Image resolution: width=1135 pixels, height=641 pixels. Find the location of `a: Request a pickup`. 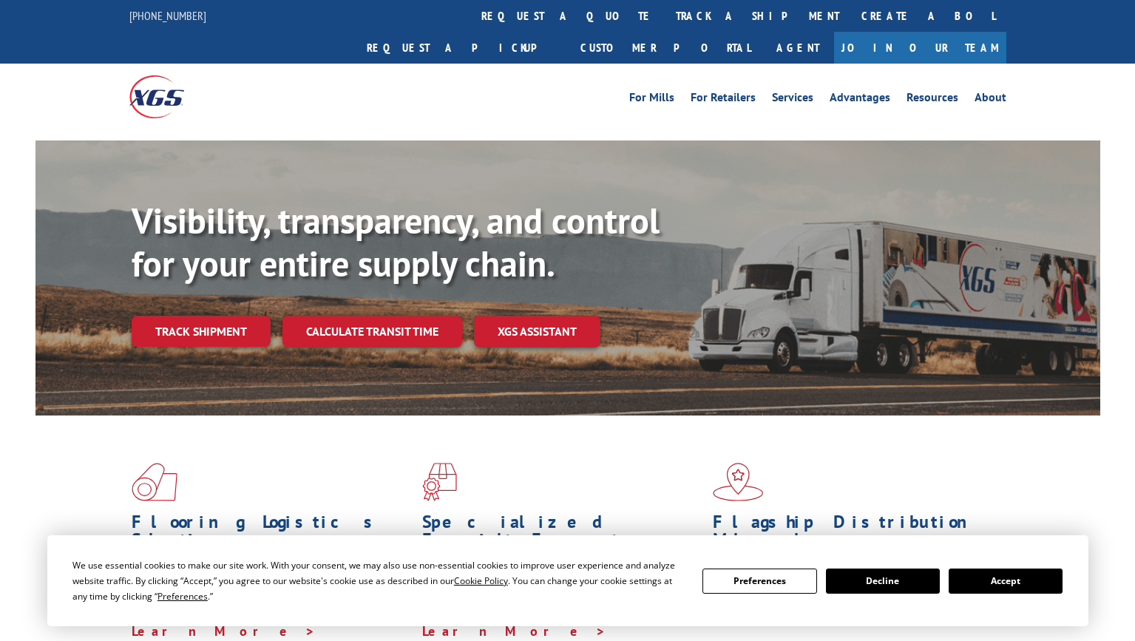

a: Request a pickup is located at coordinates (462, 47).